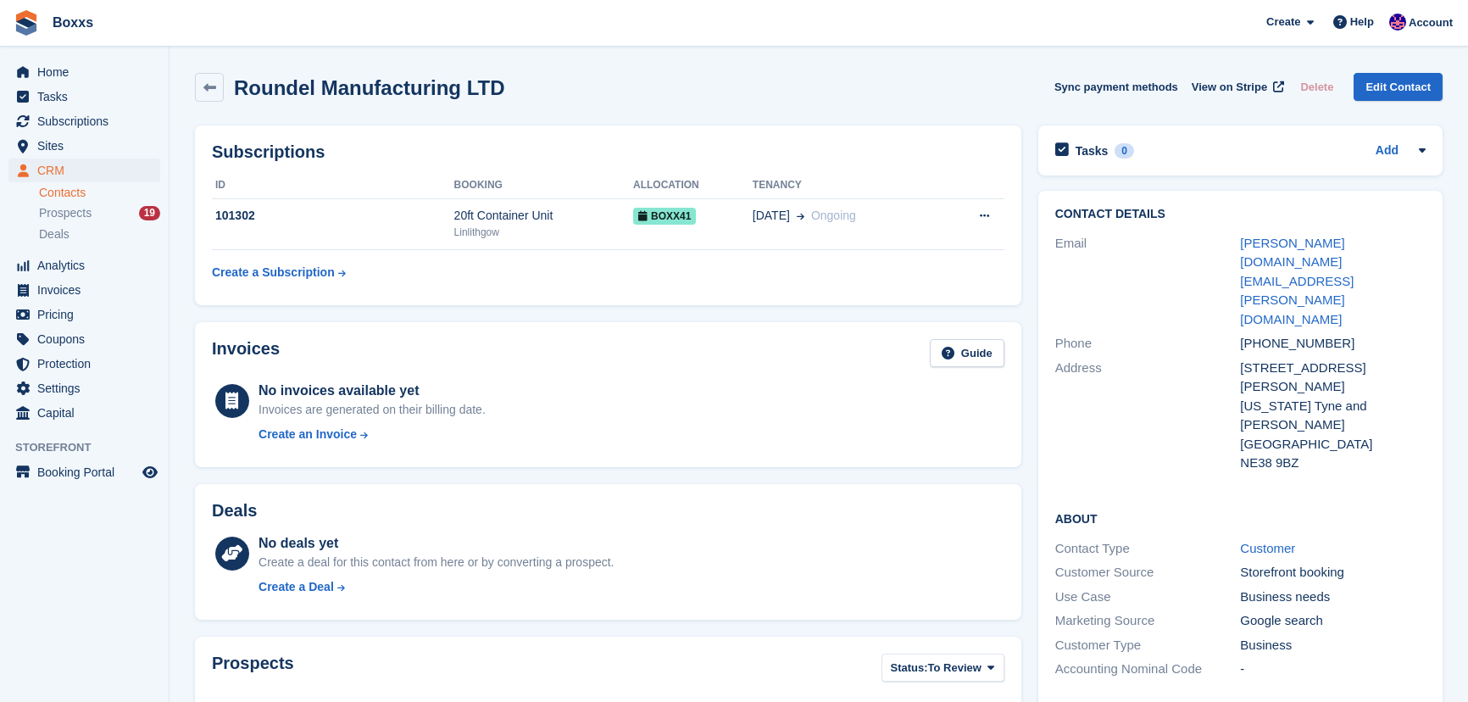 The height and width of the screenshot is (702, 1468). What do you see at coordinates (253, 669) in the screenshot?
I see `h2: Prospects` at bounding box center [253, 669].